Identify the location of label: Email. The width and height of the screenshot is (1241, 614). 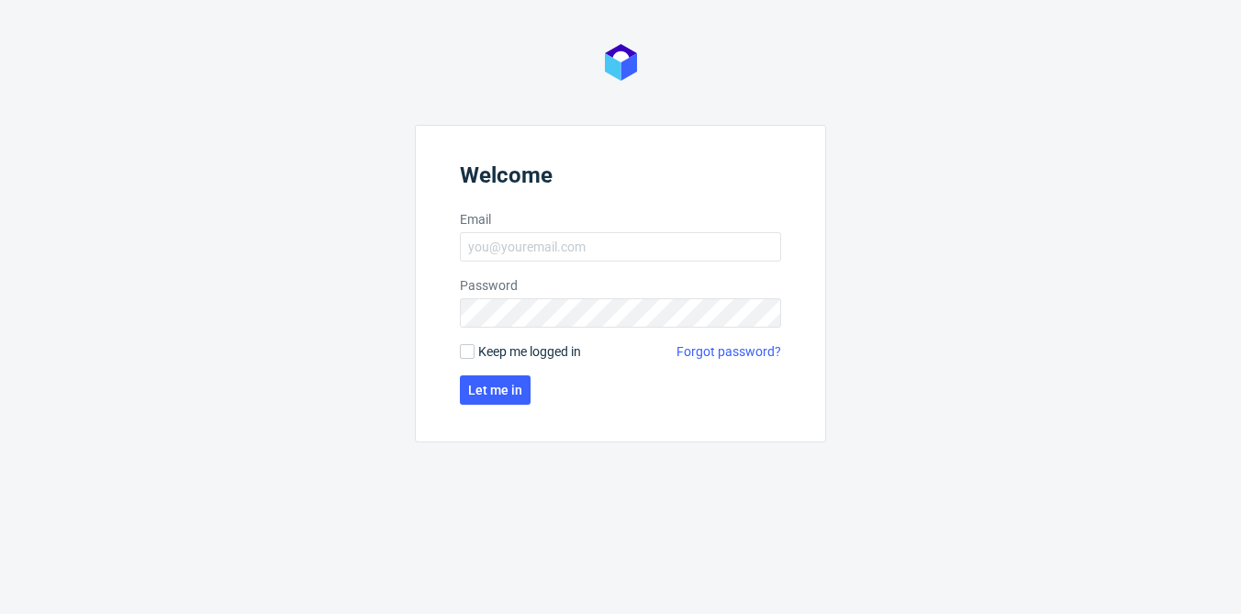
(620, 219).